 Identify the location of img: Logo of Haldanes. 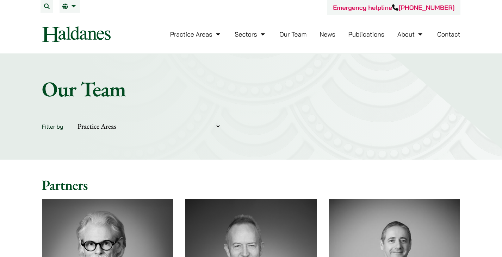
(76, 34).